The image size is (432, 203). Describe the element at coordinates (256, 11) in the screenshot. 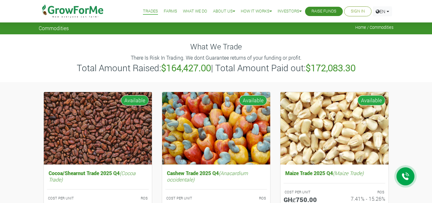

I see `a: How it Works` at that location.